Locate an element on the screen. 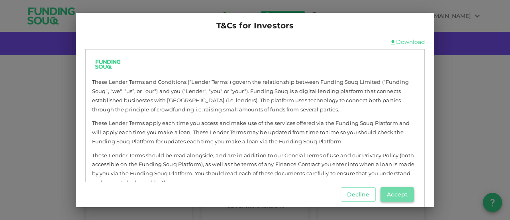 This screenshot has width=510, height=220. a: Download is located at coordinates (411, 42).